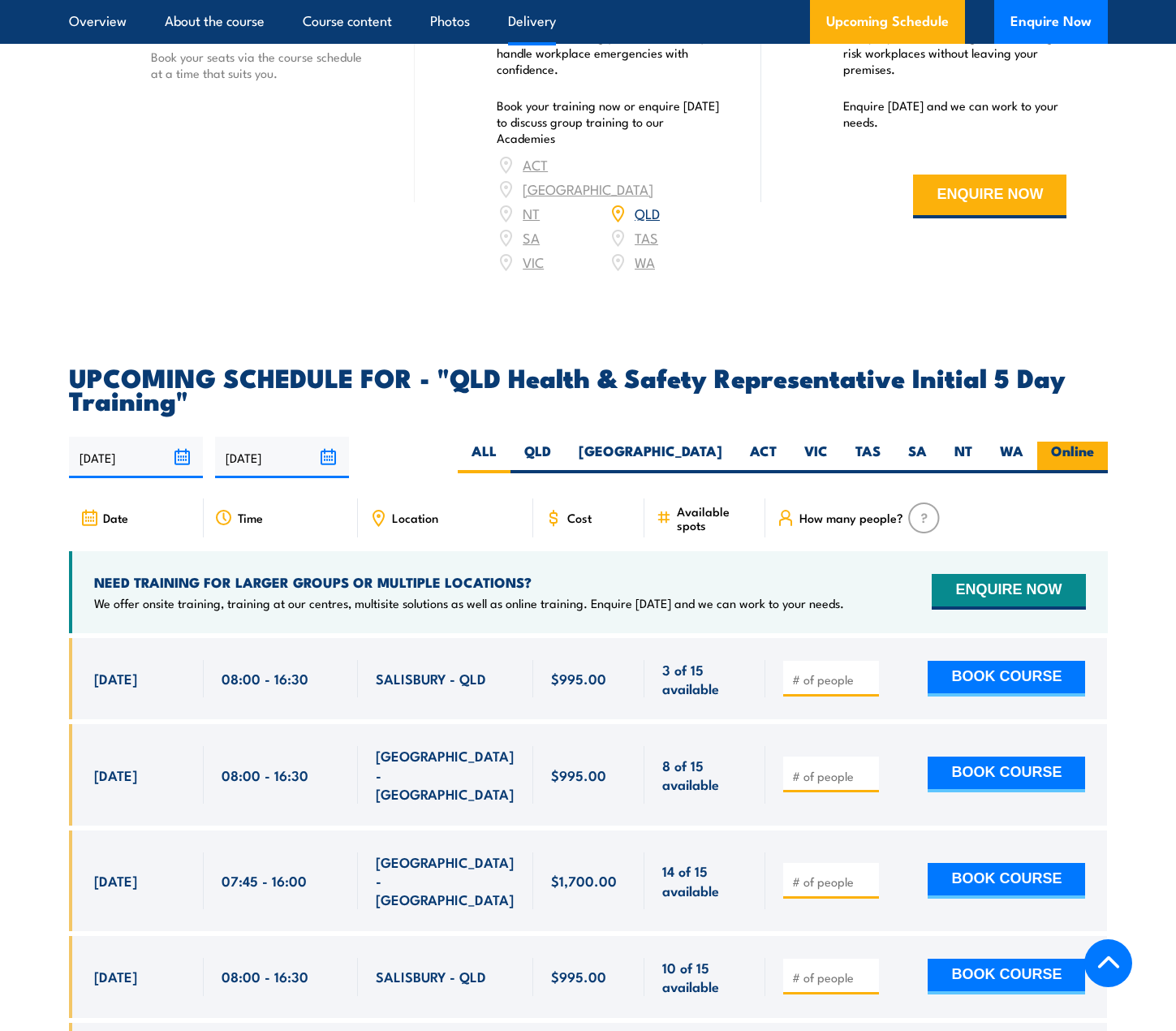  Describe the element at coordinates (264, 880) in the screenshot. I see `span: 07:45 - 16:00` at that location.